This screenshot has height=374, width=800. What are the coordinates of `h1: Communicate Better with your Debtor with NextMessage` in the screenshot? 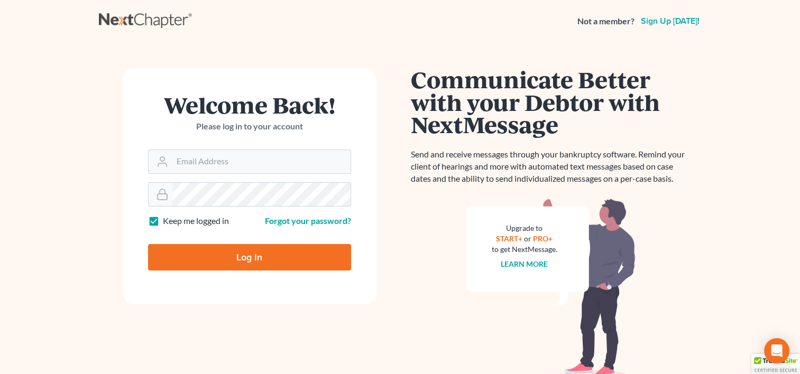 It's located at (551, 102).